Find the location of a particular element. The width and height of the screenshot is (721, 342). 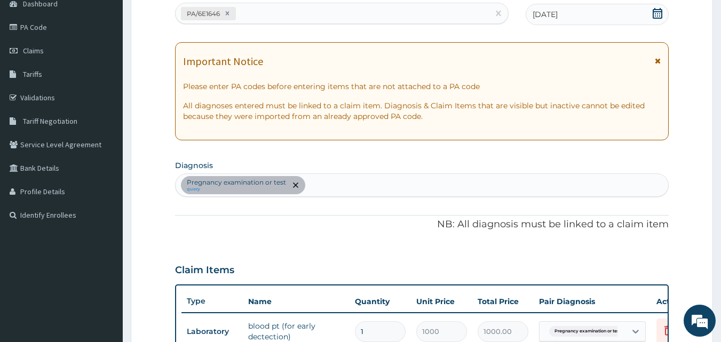

span: Pregnancy examination or test is located at coordinates (587, 331).